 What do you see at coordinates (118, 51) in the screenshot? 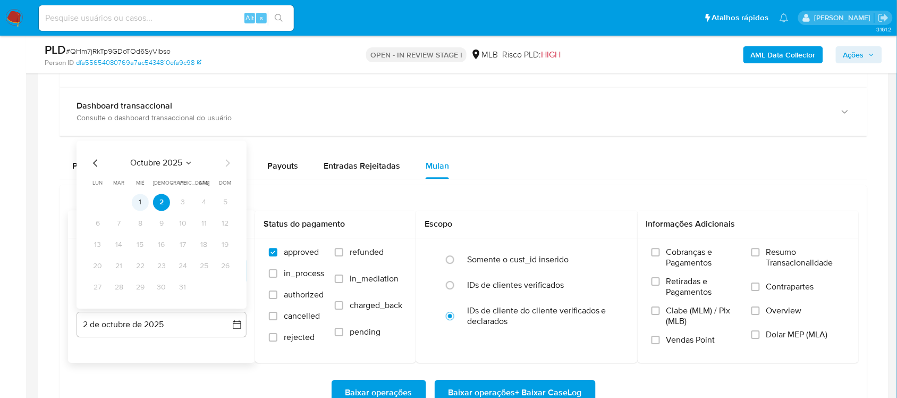
I see `span: # QHm7jRkTp9GDoTOd6SyVIbso` at bounding box center [118, 51].